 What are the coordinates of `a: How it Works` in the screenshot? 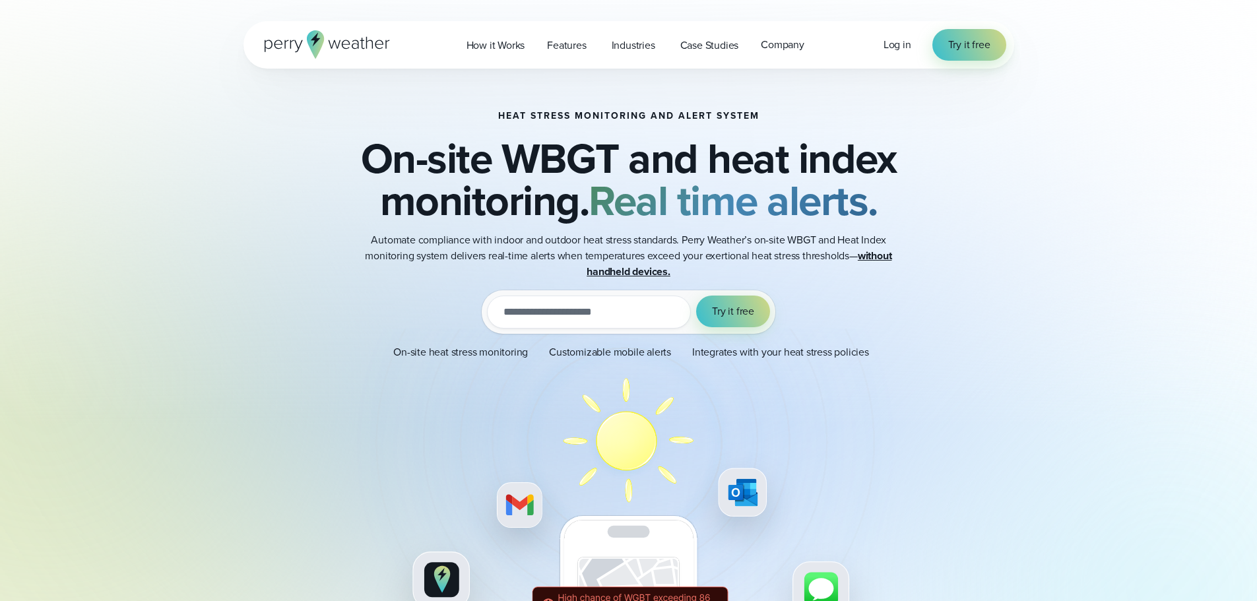 It's located at (496, 45).